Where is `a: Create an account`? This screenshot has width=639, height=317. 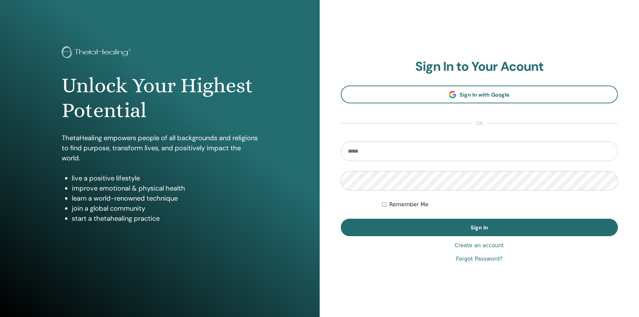 a: Create an account is located at coordinates (479, 246).